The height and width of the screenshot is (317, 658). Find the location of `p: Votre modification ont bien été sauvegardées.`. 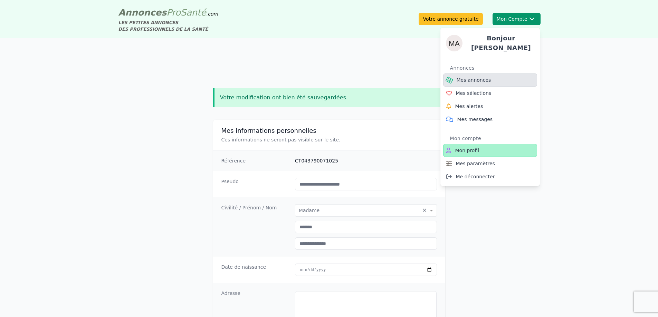

p: Votre modification ont bien été sauvegardées. is located at coordinates (330, 98).